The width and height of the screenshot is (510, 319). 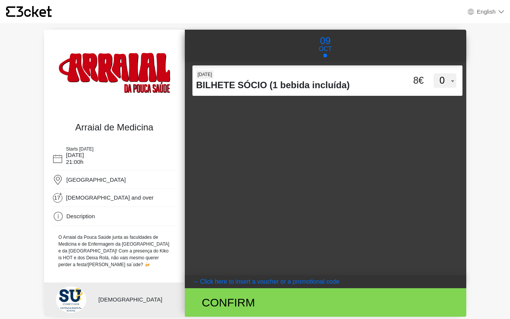 I want to click on span: Description, so click(x=81, y=216).